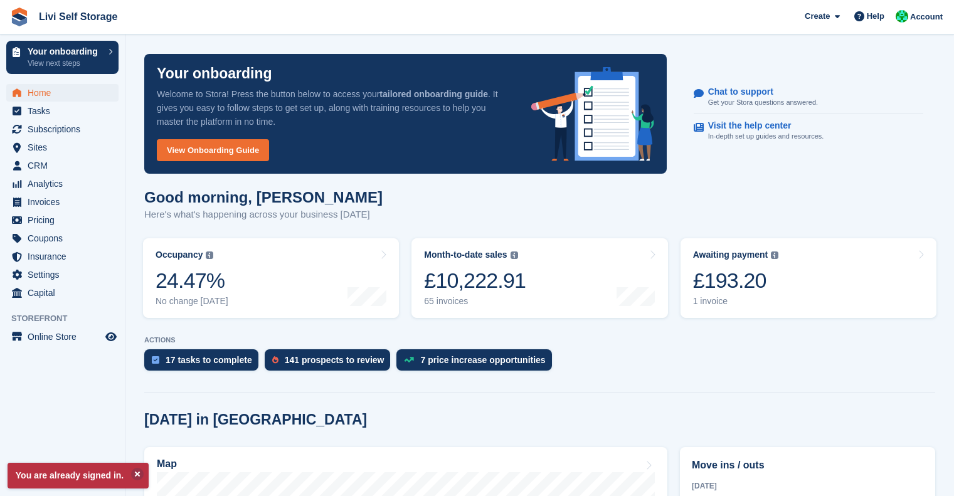 This screenshot has height=496, width=954. What do you see at coordinates (65, 111) in the screenshot?
I see `span: Tasks` at bounding box center [65, 111].